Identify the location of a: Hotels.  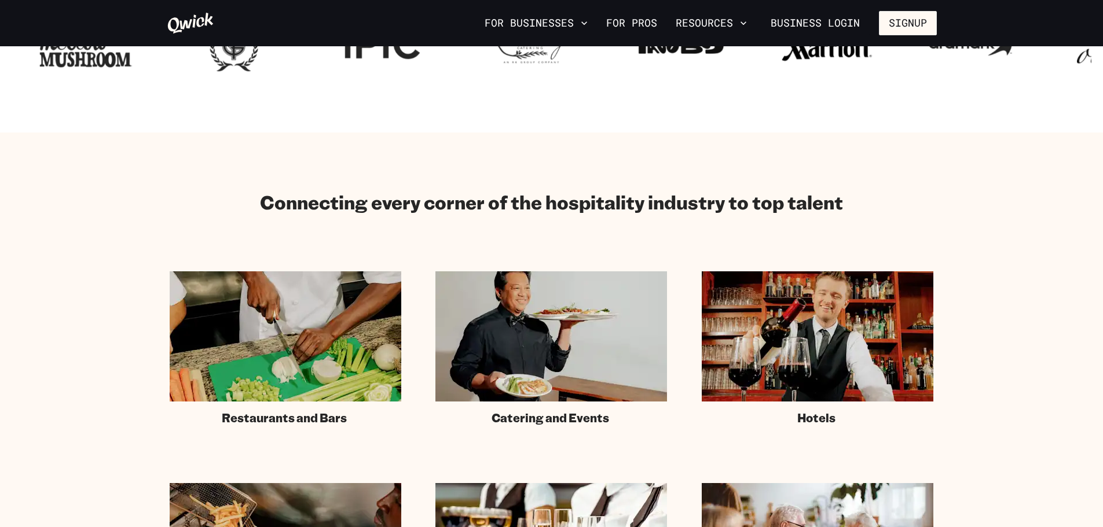
(818, 349).